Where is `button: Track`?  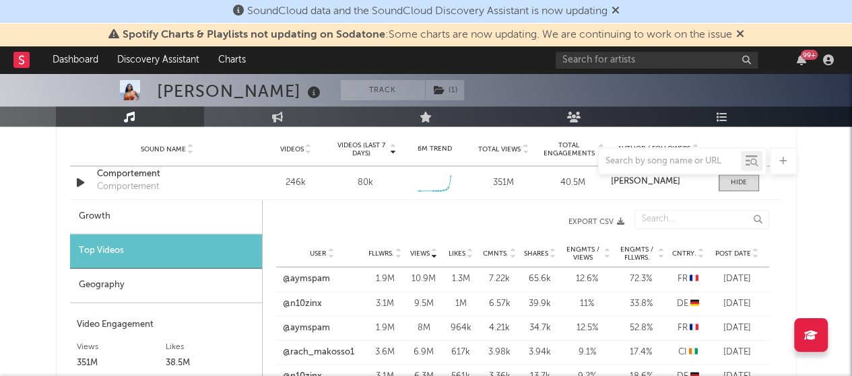 button: Track is located at coordinates (382, 90).